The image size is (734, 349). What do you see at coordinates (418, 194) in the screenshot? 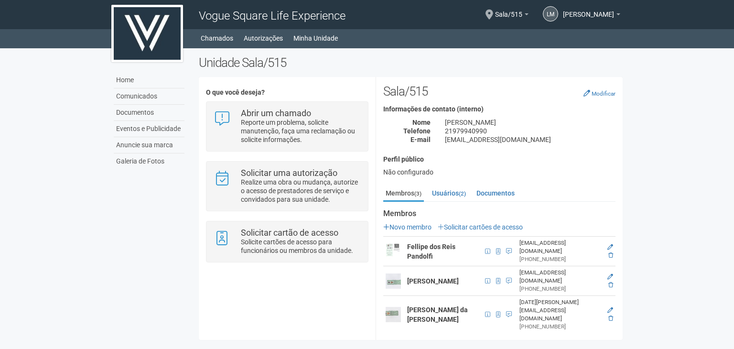
I see `small: (3)` at bounding box center [418, 194].